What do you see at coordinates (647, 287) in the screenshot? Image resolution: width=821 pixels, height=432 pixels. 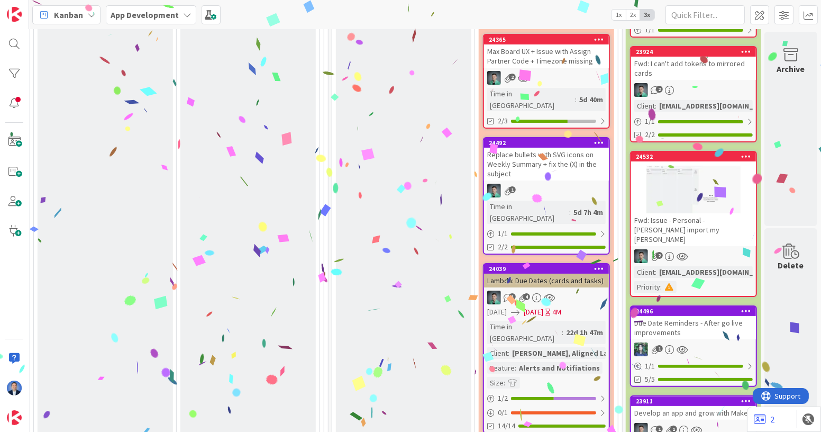 I see `div: Priority` at bounding box center [647, 287].